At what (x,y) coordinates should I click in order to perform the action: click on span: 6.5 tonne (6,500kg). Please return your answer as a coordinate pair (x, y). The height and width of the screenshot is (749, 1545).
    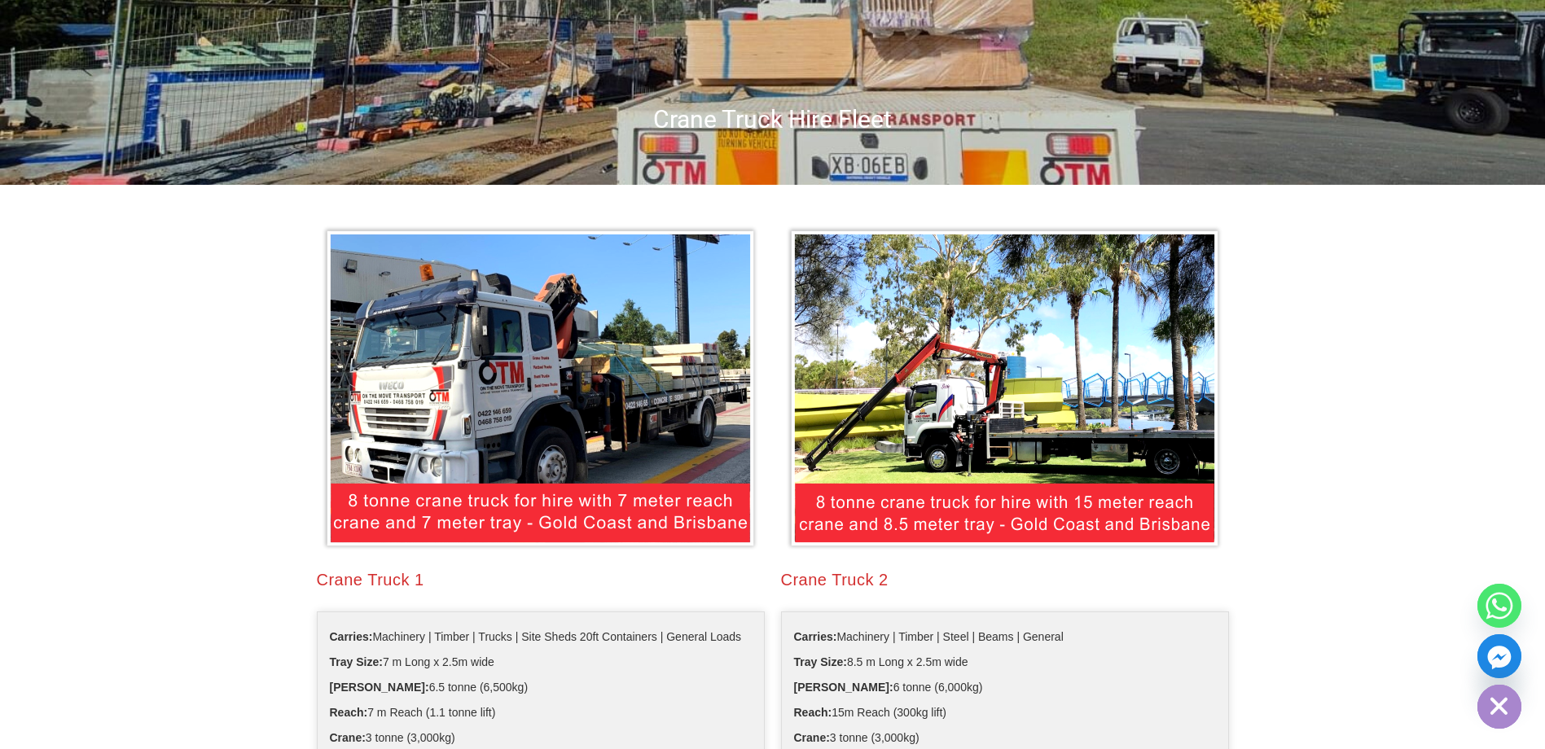
    Looking at the image, I should click on (429, 687).